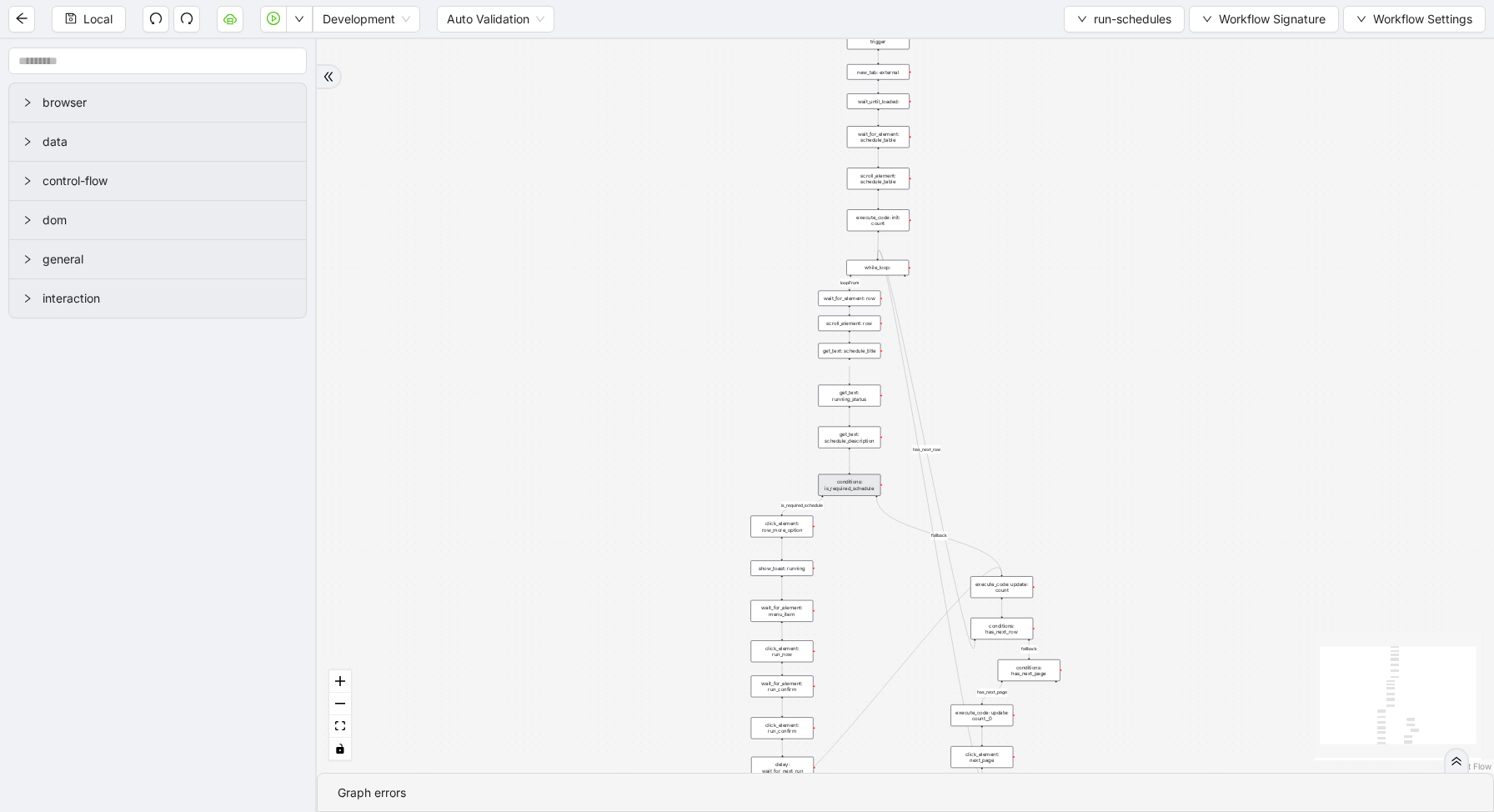  What do you see at coordinates (926, 449) in the screenshot?
I see `g: Edge from conditions: has_next_row to while_loop:` at bounding box center [926, 449].